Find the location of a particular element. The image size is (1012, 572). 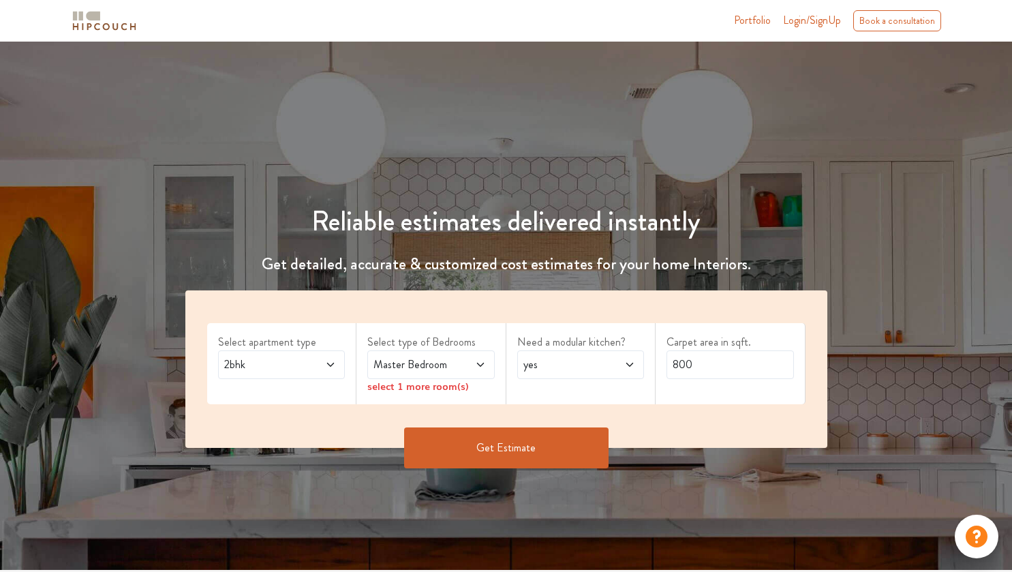

div: Book a consultation is located at coordinates (897, 20).